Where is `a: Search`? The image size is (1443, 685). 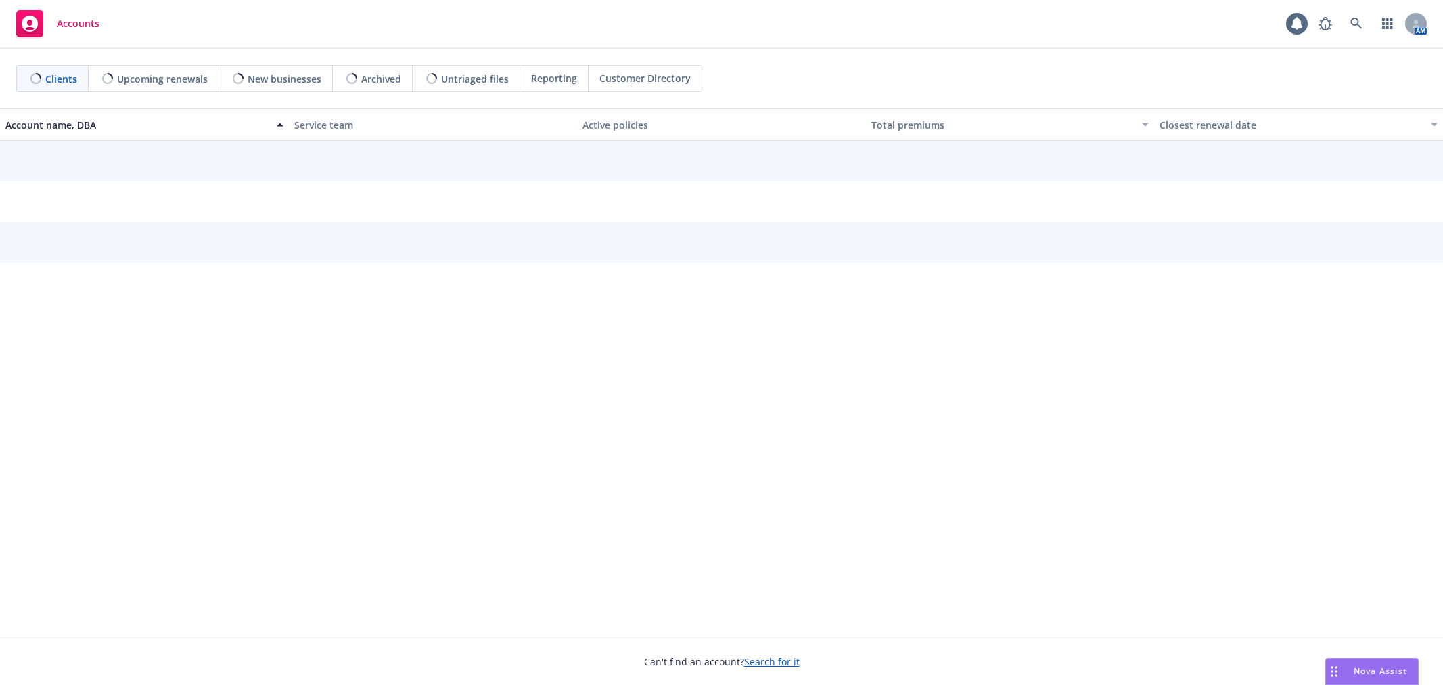
a: Search is located at coordinates (1357, 24).